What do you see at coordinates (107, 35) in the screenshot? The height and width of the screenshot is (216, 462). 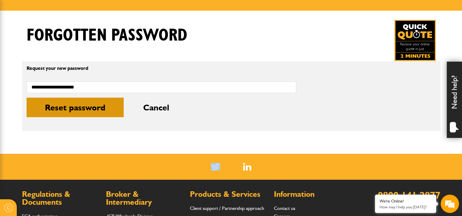 I see `h1: Forgotten password` at bounding box center [107, 35].